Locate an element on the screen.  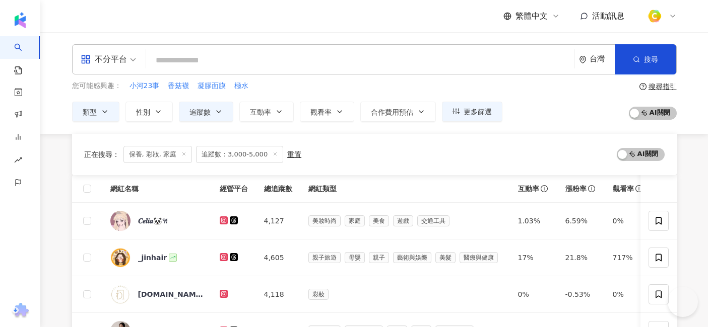
div: 17% is located at coordinates (533, 258).